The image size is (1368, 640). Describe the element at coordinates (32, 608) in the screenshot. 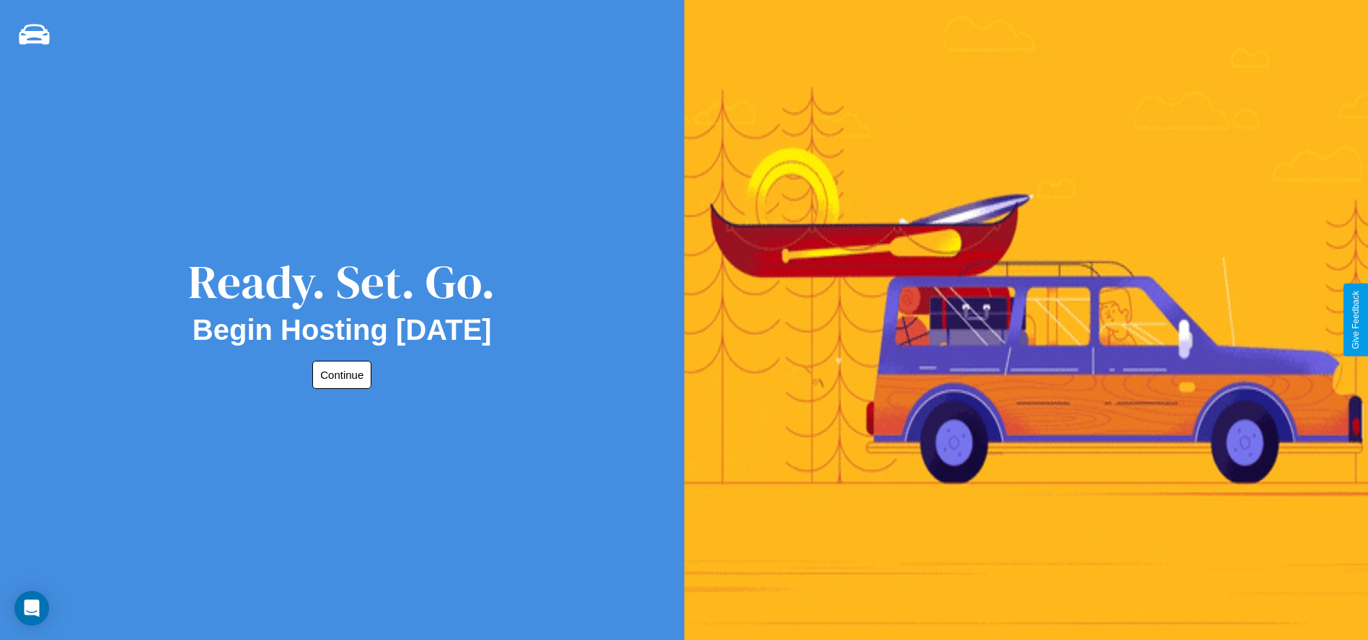

I see `div: Open Intercom Messenger` at that location.